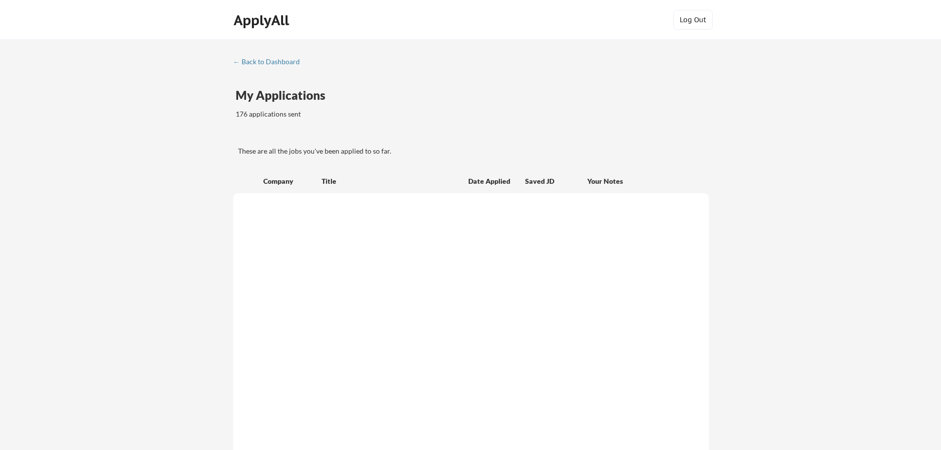  What do you see at coordinates (285, 95) in the screenshot?
I see `div: My Applications` at bounding box center [285, 95].